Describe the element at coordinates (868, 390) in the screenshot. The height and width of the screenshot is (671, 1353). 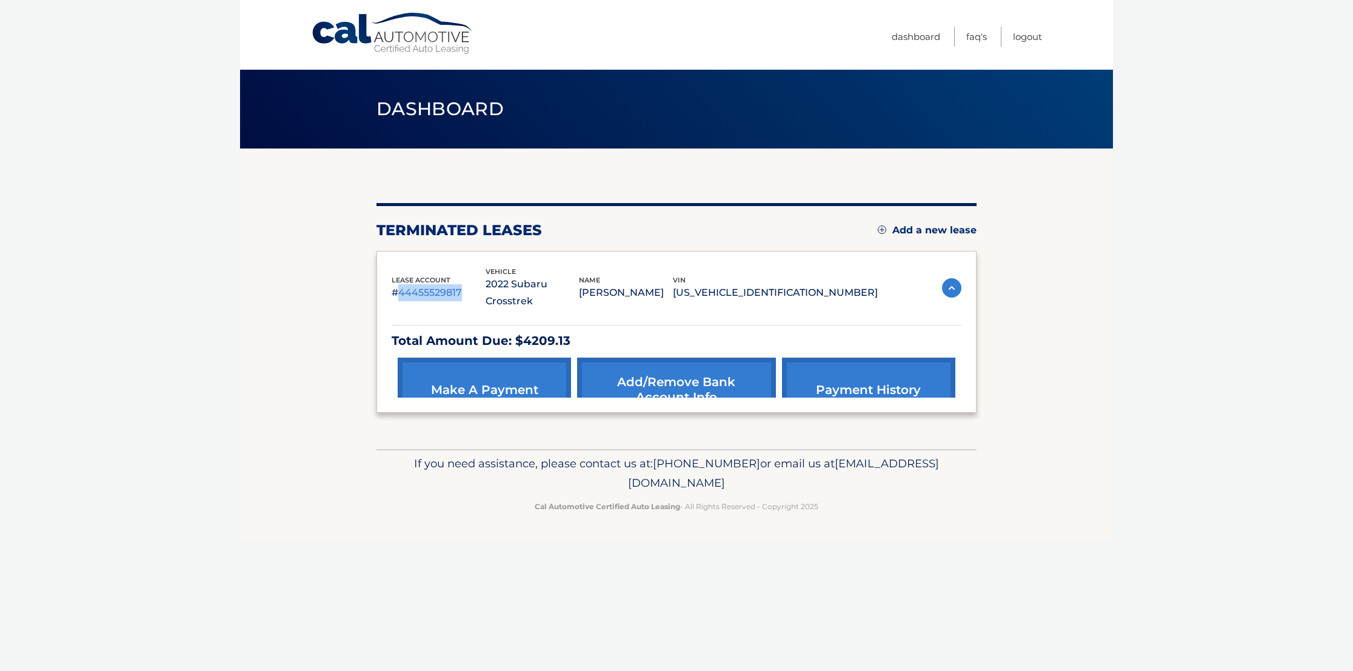
I see `a: payment history` at that location.